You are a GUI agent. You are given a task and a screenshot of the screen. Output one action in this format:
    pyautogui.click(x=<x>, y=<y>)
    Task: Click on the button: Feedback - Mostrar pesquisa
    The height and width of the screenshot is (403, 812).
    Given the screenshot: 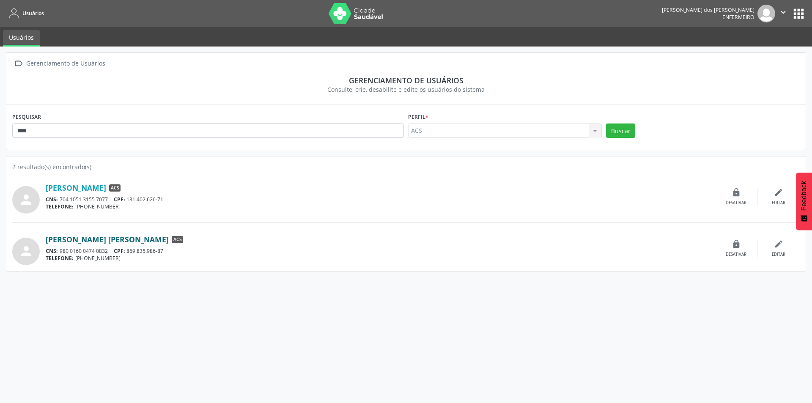 What is the action you would take?
    pyautogui.click(x=804, y=201)
    